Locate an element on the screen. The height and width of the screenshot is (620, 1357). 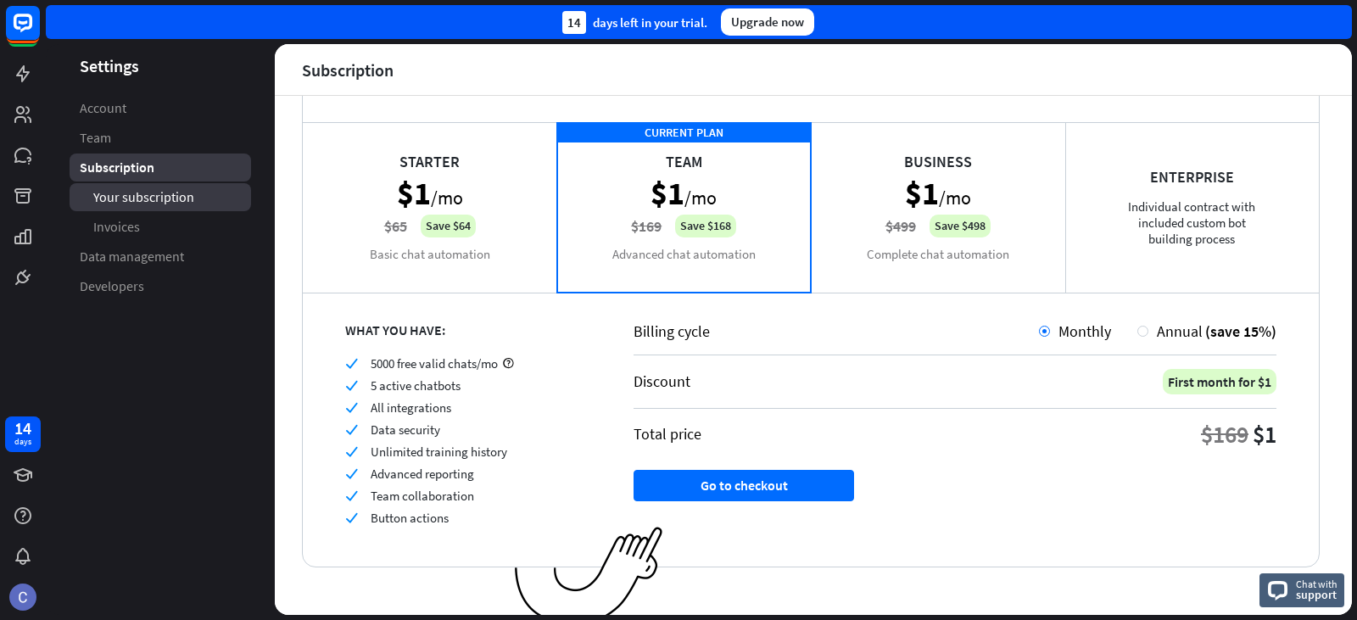
div: Billing cycle is located at coordinates (836, 331).